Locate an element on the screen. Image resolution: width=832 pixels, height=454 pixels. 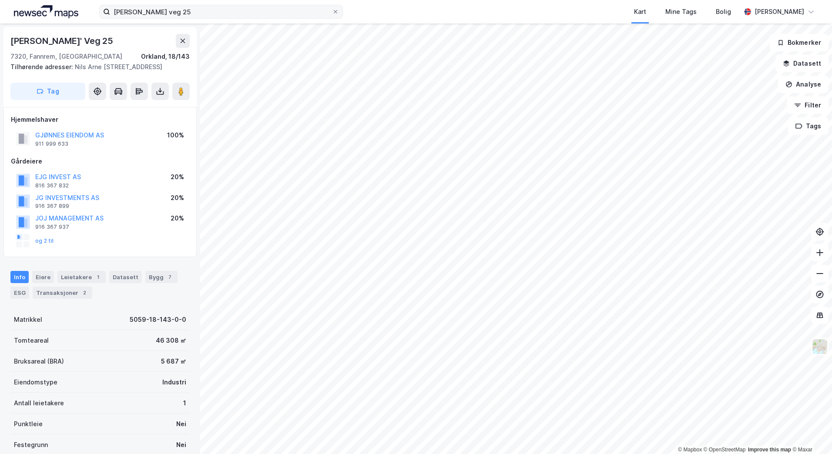
div: Hjemmelshaver is located at coordinates (100, 120).